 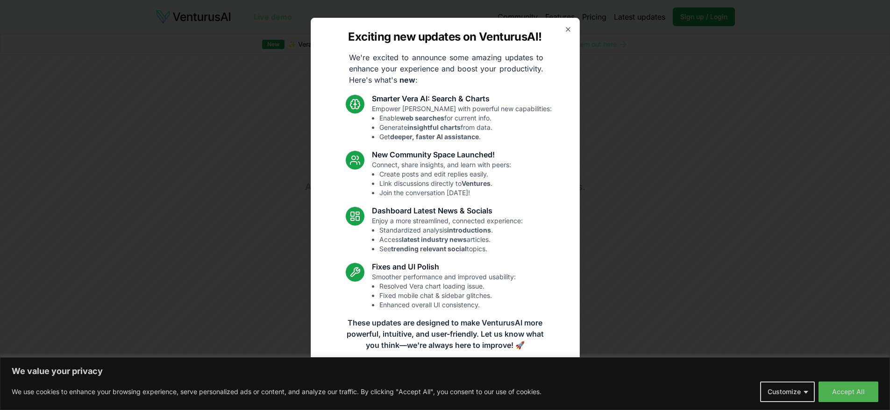 What do you see at coordinates (445, 37) in the screenshot?
I see `h2: Exciting new updates on VenturusAI!` at bounding box center [445, 37].